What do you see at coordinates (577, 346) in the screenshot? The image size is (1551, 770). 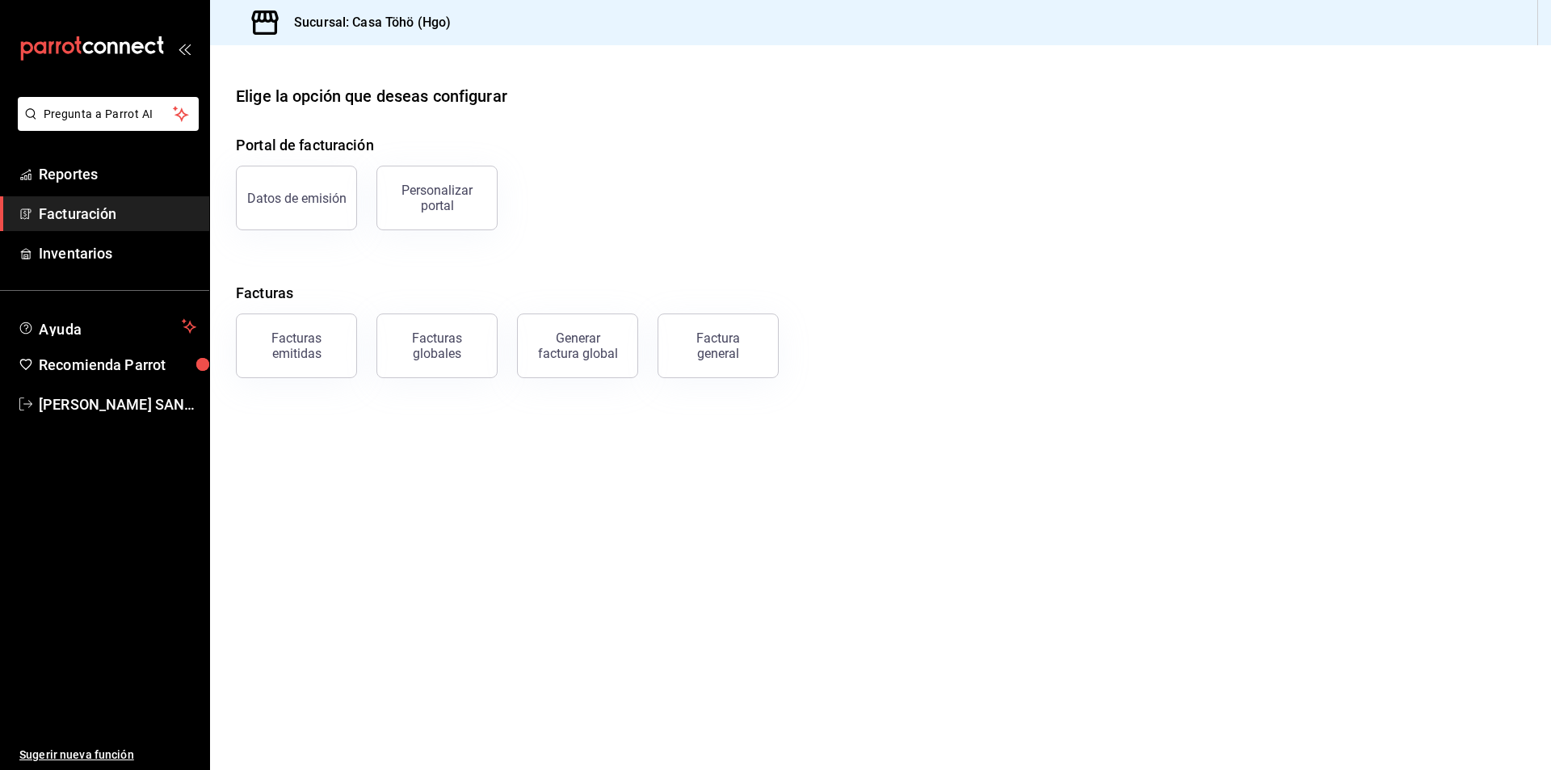 I see `button: Generar factura global` at bounding box center [577, 346].